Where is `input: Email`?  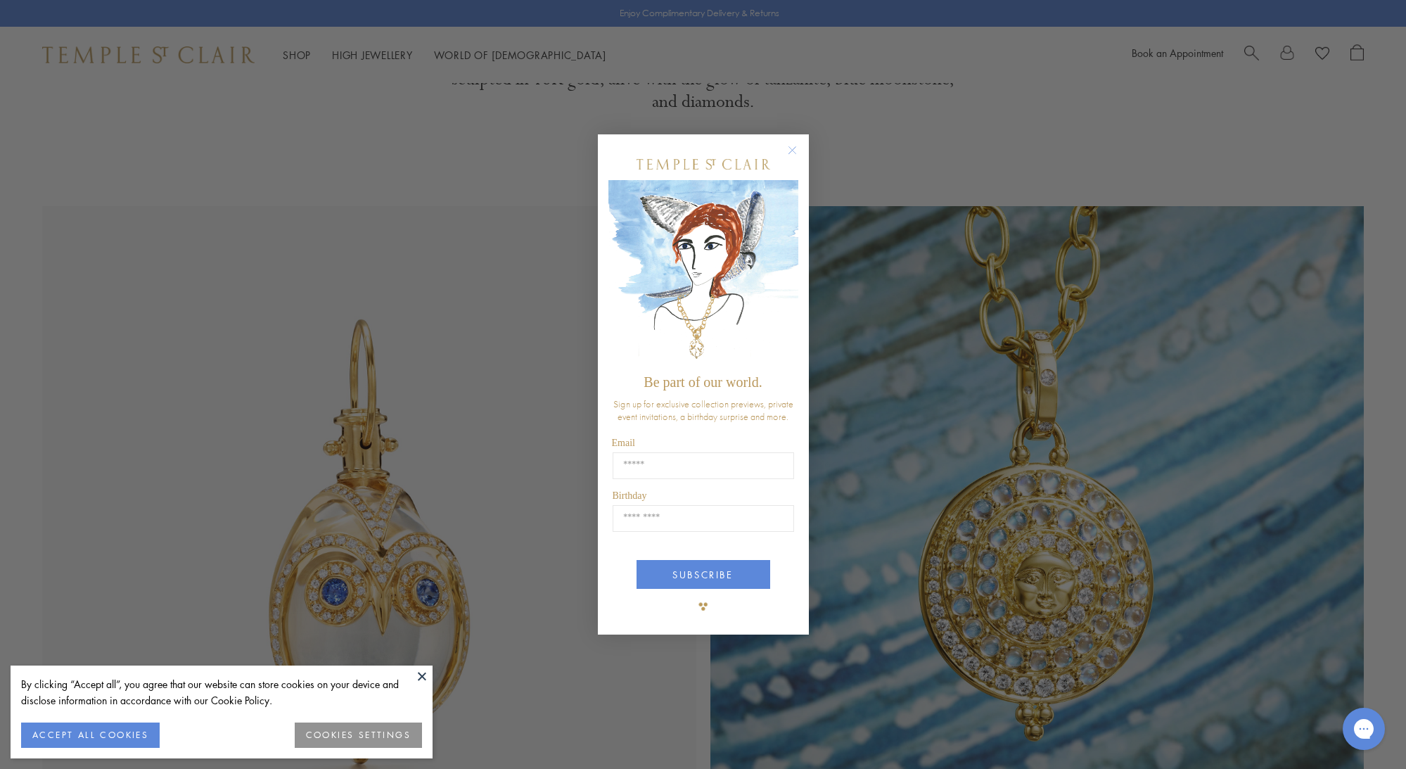
input: Email is located at coordinates (703, 466).